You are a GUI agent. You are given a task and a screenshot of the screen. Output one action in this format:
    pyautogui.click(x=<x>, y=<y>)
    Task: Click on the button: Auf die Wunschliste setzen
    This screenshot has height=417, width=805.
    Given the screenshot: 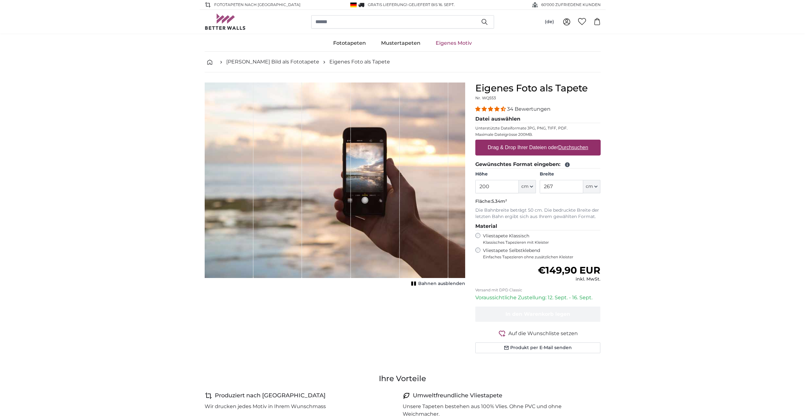 What is the action you would take?
    pyautogui.click(x=538, y=333)
    